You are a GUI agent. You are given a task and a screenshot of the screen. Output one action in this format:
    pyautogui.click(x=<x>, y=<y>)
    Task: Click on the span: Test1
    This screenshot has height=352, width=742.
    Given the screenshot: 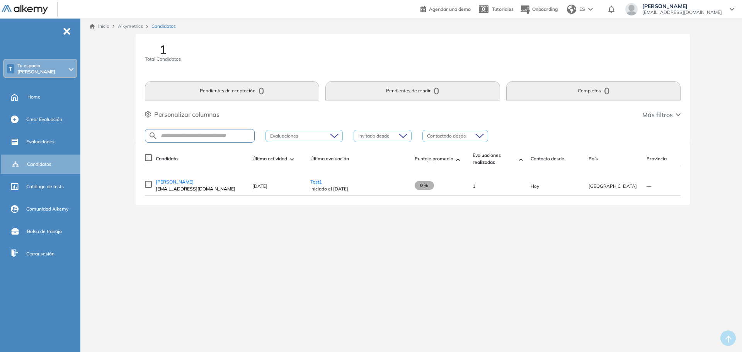 What is the action you would take?
    pyautogui.click(x=316, y=182)
    